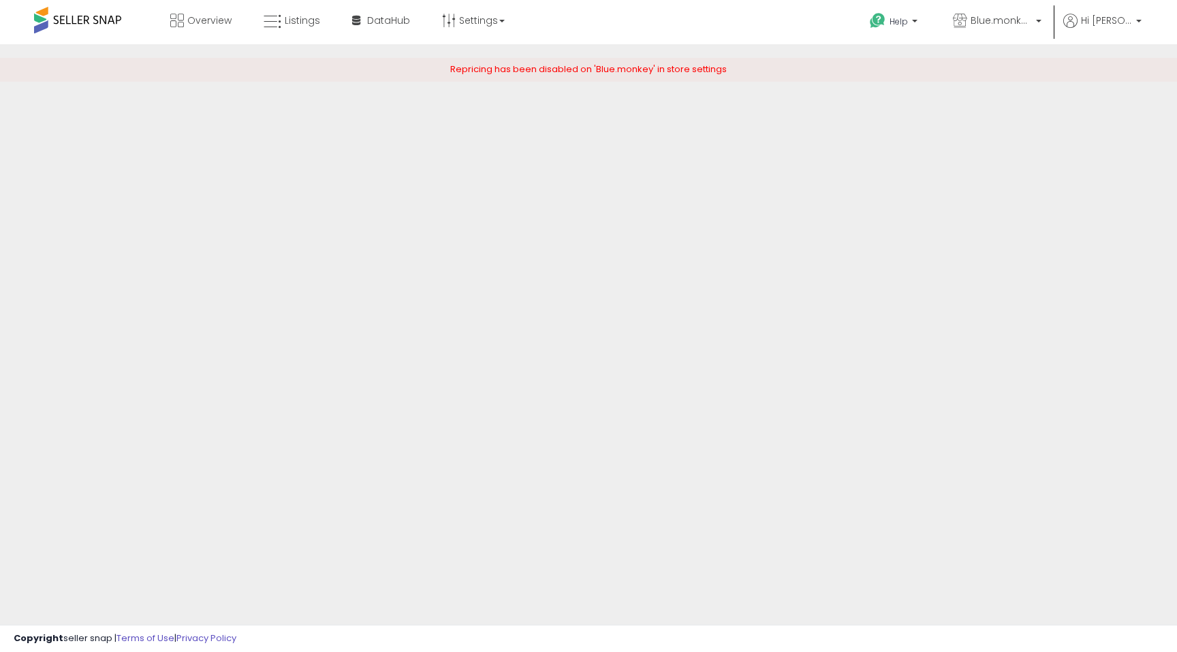 The image size is (1177, 652). I want to click on span: Overview, so click(209, 20).